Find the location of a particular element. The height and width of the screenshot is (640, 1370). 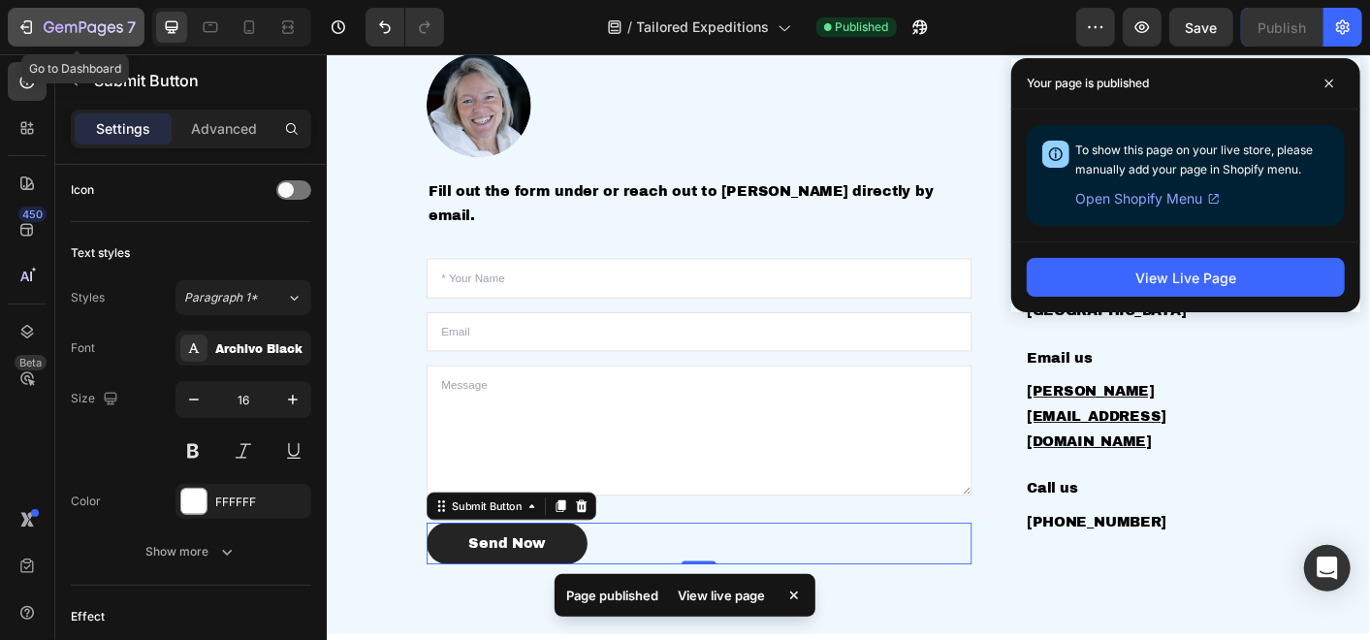

span: To show this page on your live store, please manually add your page in Shopify menu. is located at coordinates (1194, 159).